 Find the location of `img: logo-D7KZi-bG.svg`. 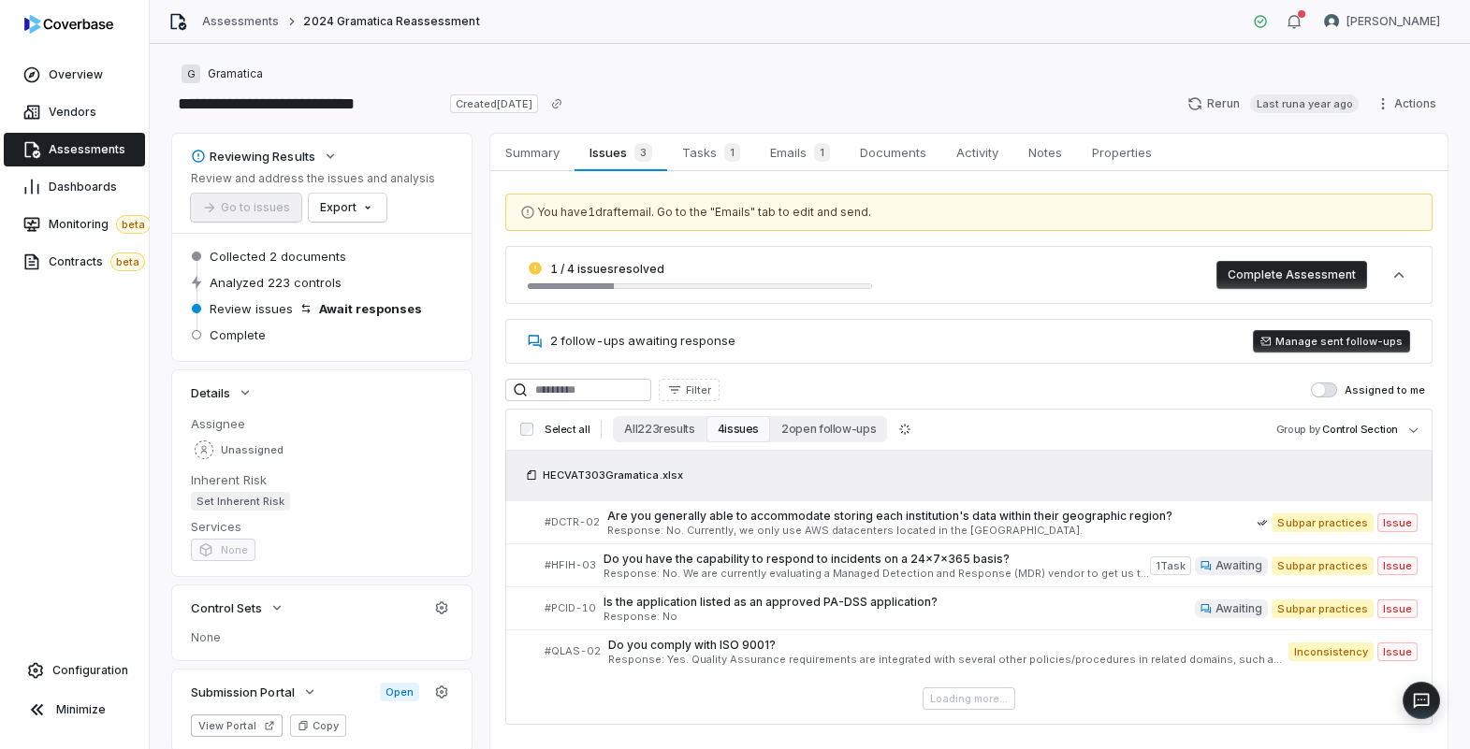

img: logo-D7KZi-bG.svg is located at coordinates (68, 24).